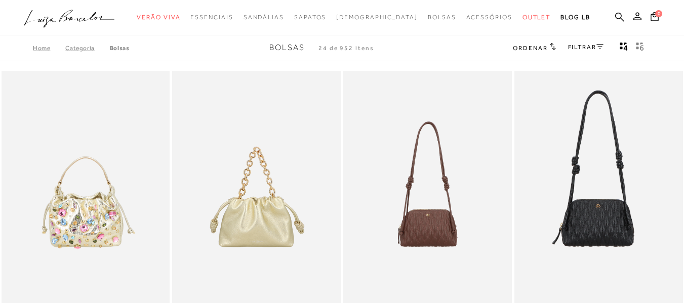  Describe the element at coordinates (119, 48) in the screenshot. I see `a: Bolsas` at that location.